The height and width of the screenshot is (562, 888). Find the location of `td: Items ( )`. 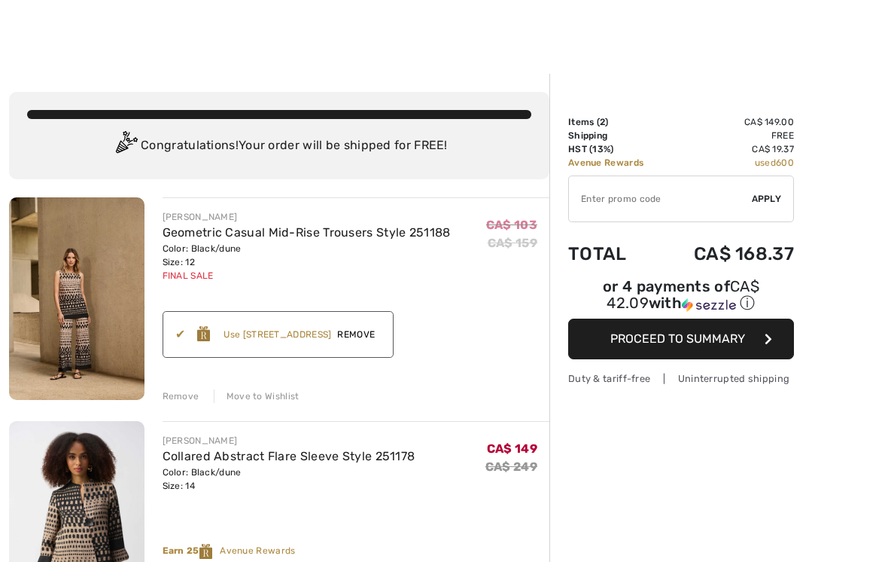

td: Items ( ) is located at coordinates (614, 122).